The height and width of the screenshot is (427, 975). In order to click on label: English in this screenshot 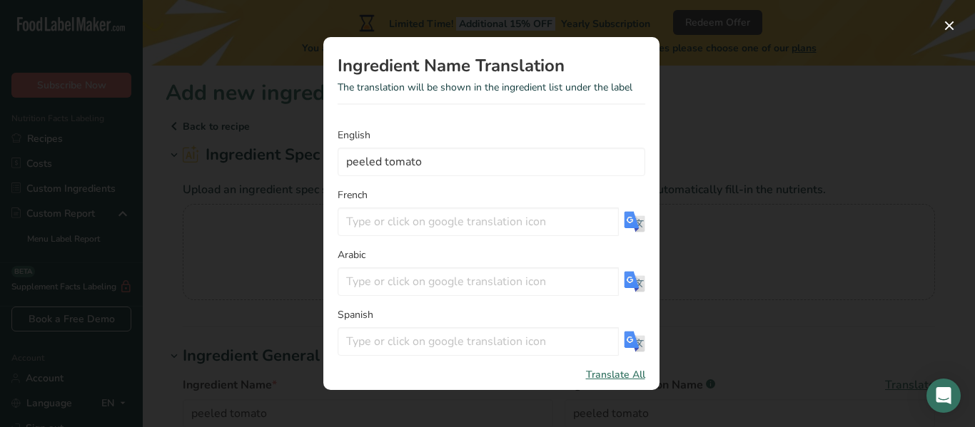, I will do `click(491, 135)`.